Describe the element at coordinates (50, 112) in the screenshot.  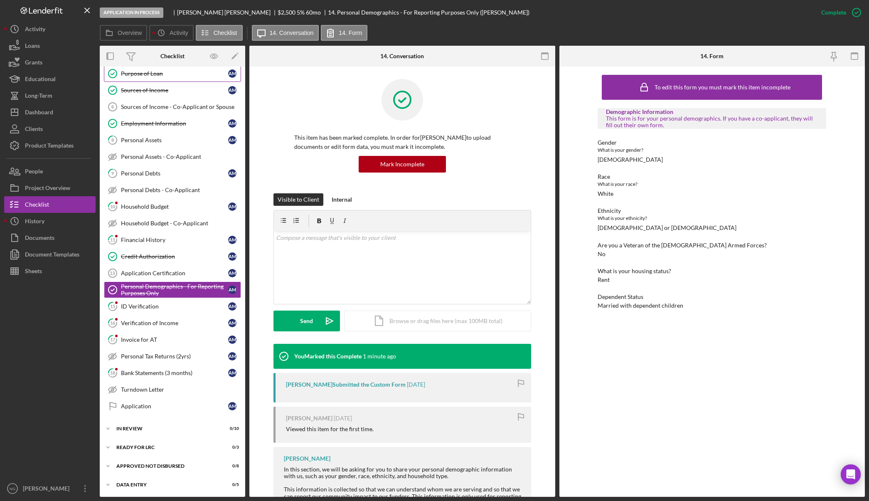
I see `button: Dashboard` at that location.